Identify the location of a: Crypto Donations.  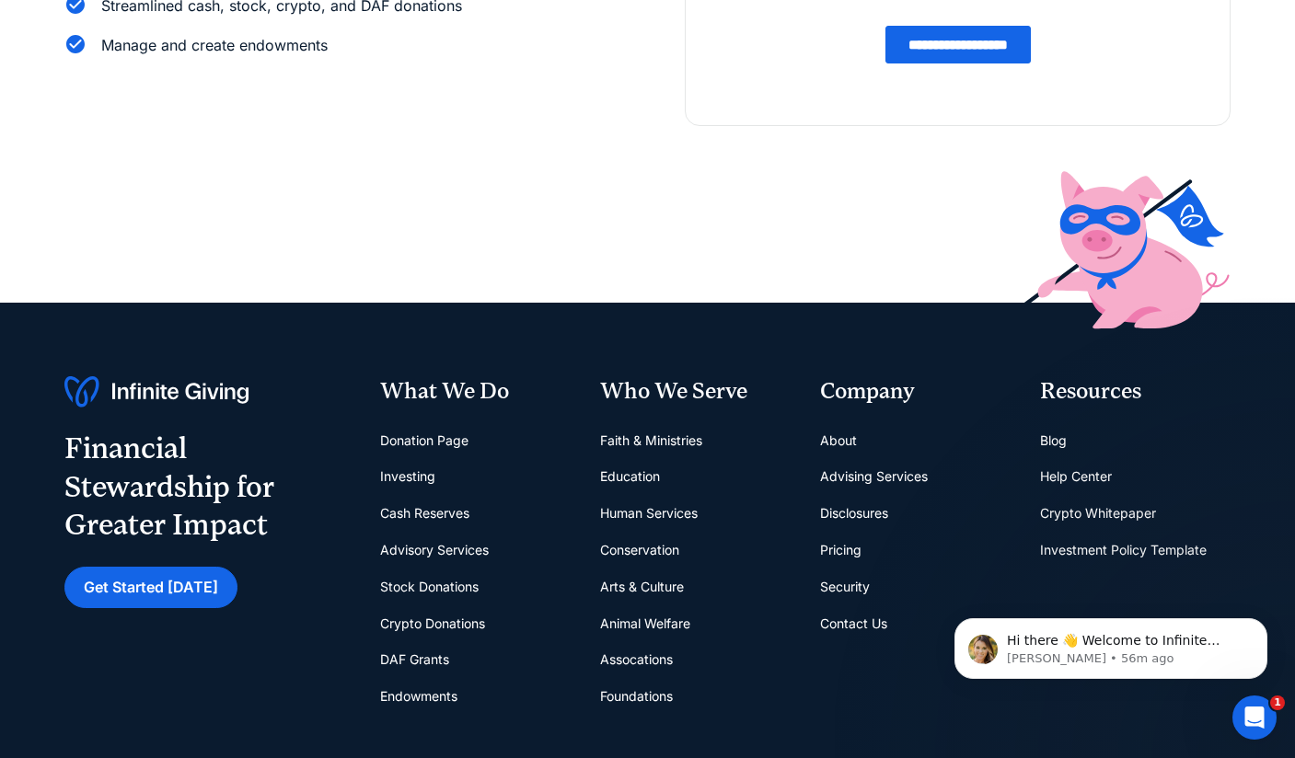
(432, 624).